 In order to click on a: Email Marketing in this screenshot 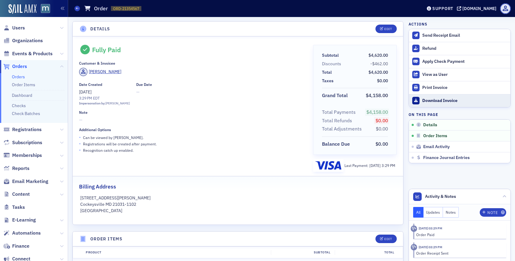, I will do `click(26, 182)`.